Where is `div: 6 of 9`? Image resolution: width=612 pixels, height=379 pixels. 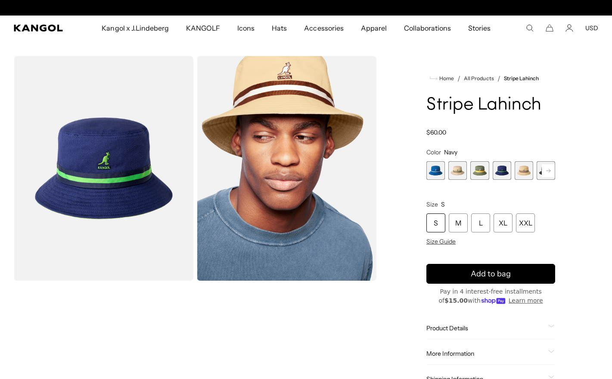 div: 6 of 9 is located at coordinates (546, 170).